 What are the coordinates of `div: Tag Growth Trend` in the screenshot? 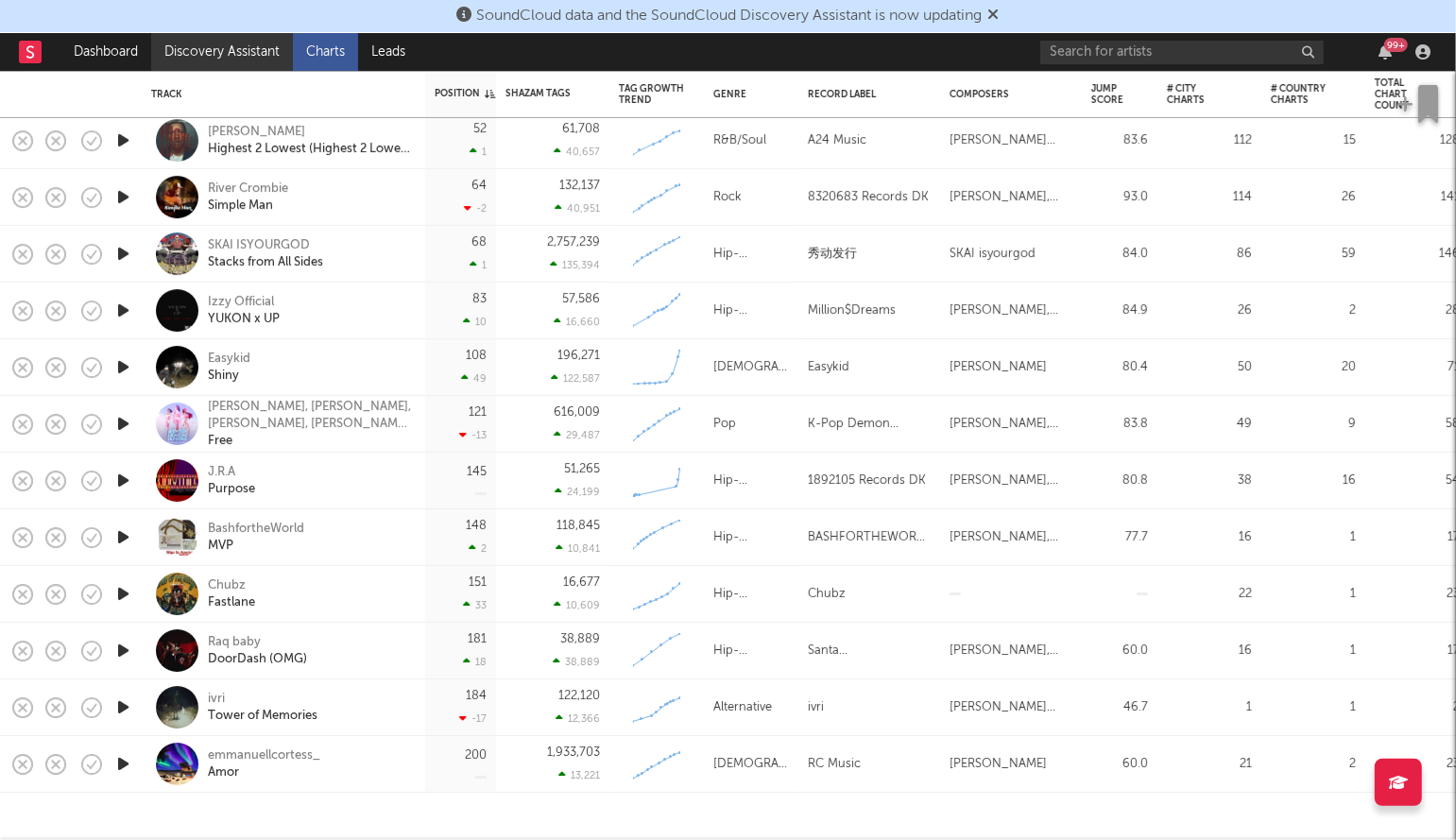 It's located at (652, 94).